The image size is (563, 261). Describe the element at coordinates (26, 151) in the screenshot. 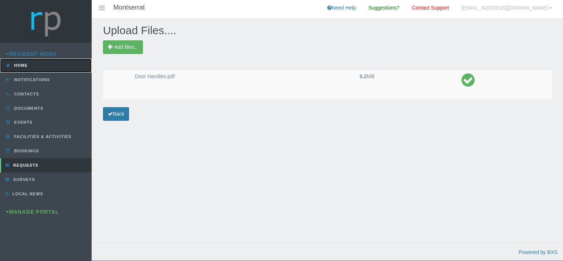

I see `span: Bookings` at that location.